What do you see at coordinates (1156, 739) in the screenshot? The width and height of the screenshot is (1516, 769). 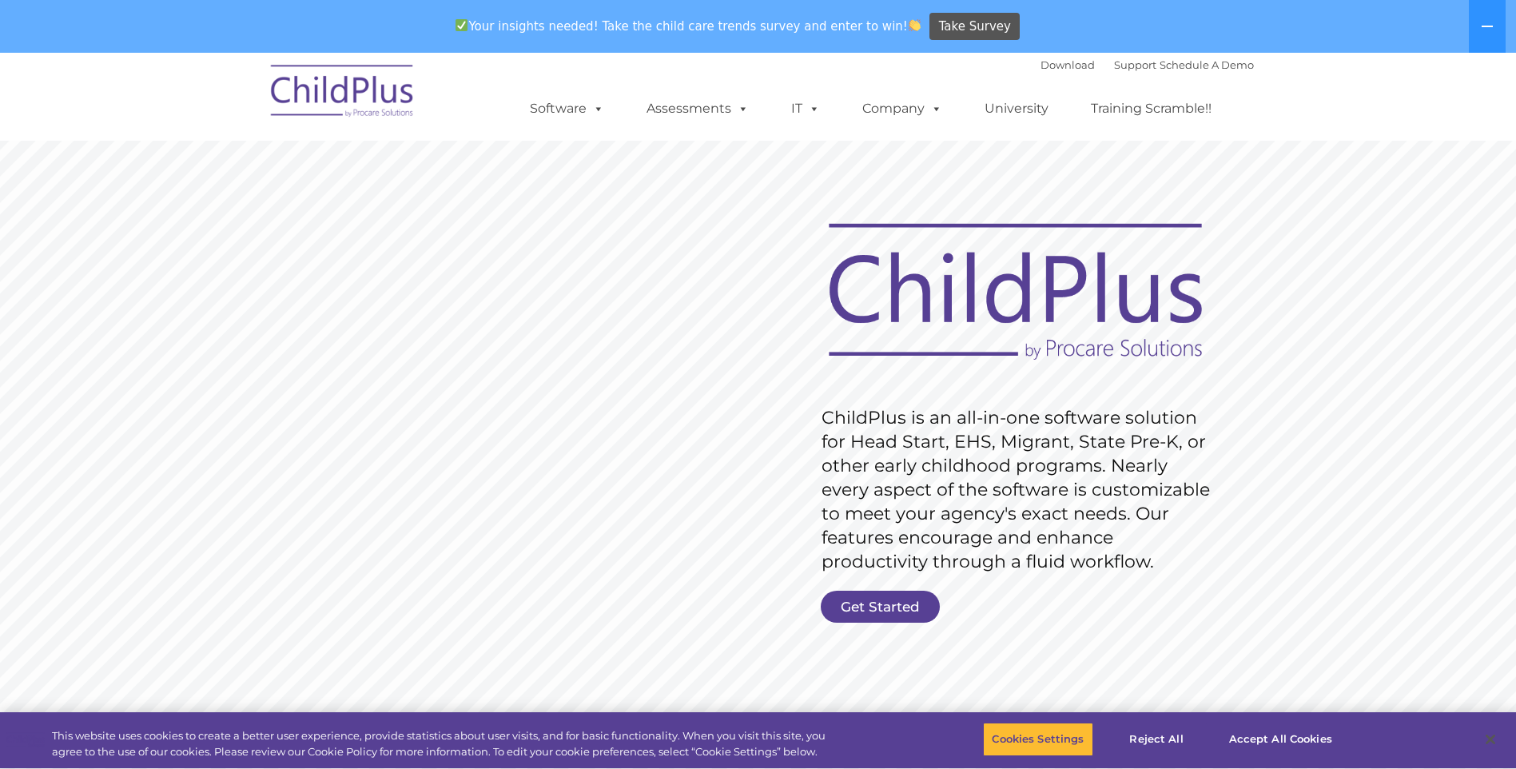 I see `button: Reject All` at bounding box center [1156, 739].